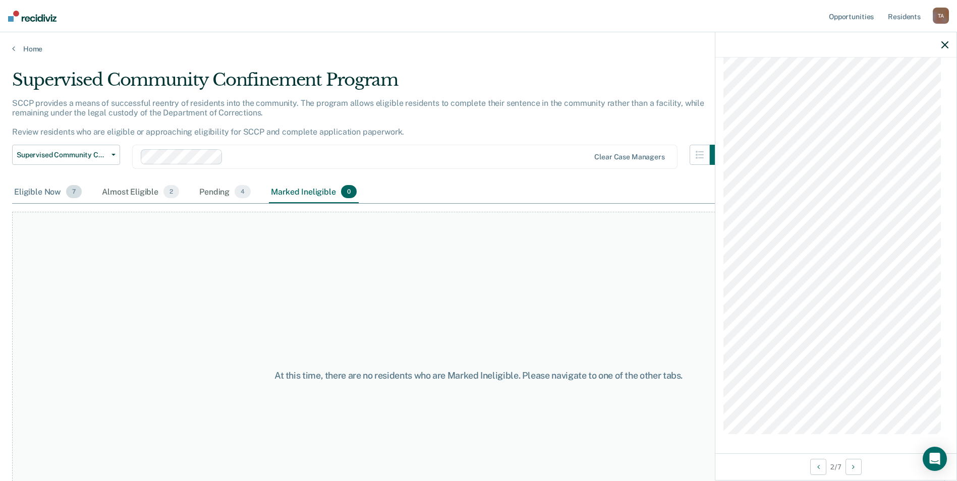  Describe the element at coordinates (478, 49) in the screenshot. I see `a: Home` at that location.